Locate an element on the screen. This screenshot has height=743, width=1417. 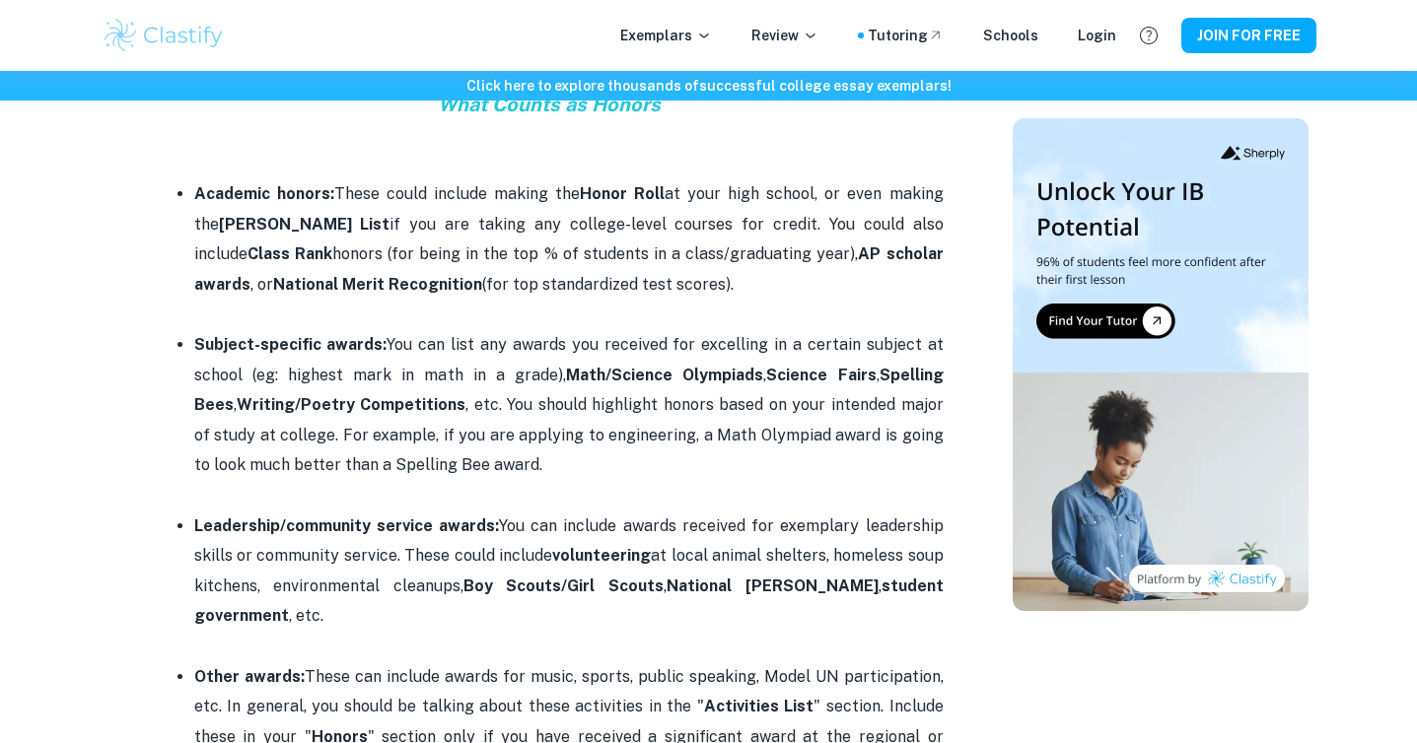
strong: volunteering is located at coordinates (601, 555).